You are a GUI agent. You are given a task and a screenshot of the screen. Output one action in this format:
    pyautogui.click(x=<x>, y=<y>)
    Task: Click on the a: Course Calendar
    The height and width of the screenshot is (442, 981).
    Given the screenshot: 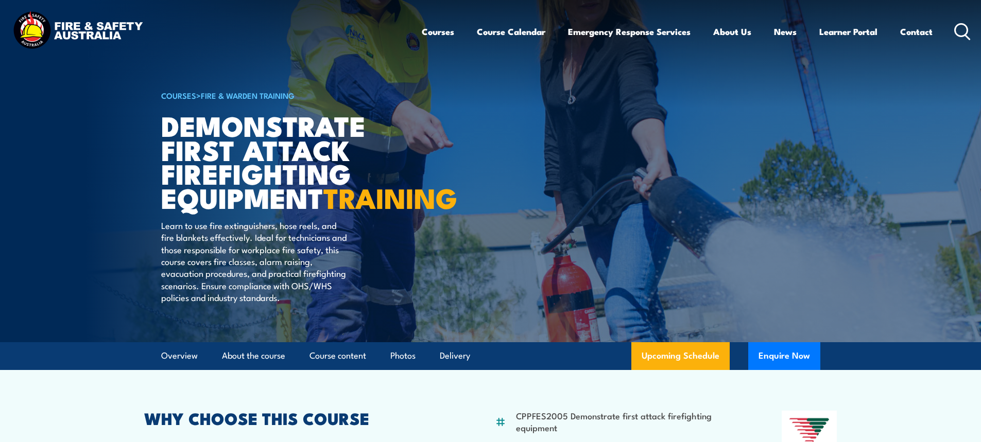 What is the action you would take?
    pyautogui.click(x=511, y=31)
    